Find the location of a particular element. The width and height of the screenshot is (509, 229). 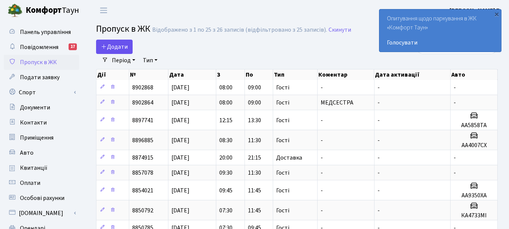

span: 08:30 is located at coordinates (226, 140).